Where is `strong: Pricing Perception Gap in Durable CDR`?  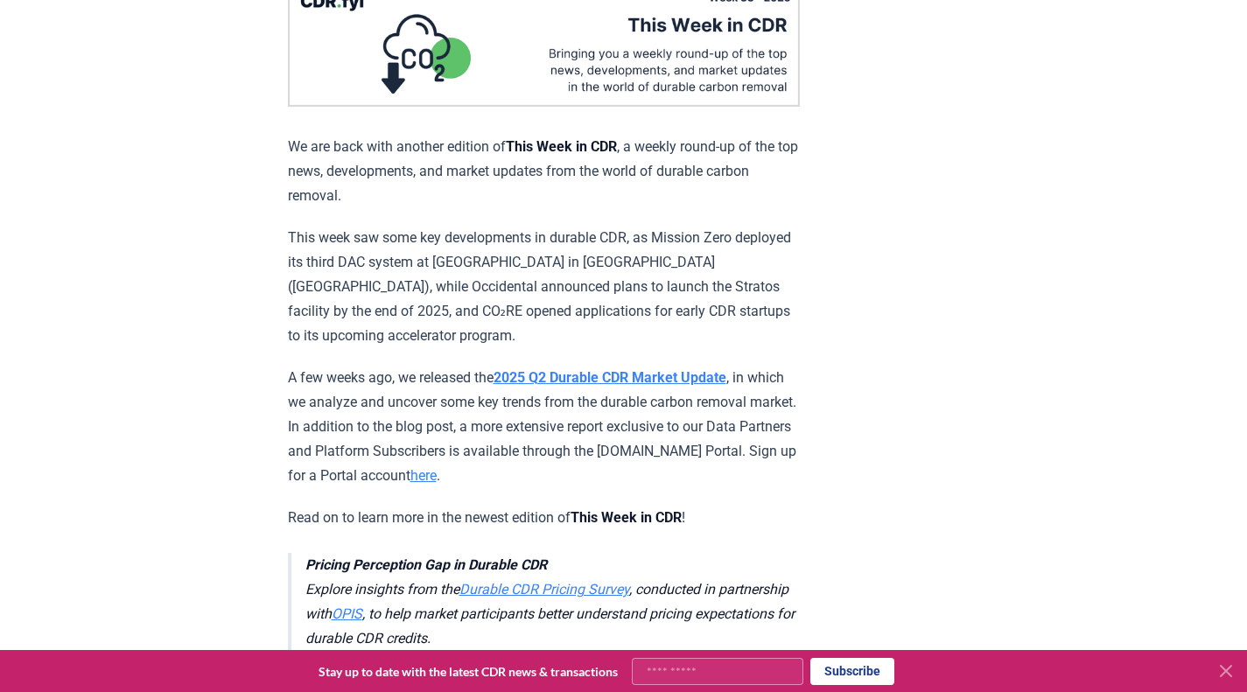 strong: Pricing Perception Gap in Durable CDR is located at coordinates (426, 564).